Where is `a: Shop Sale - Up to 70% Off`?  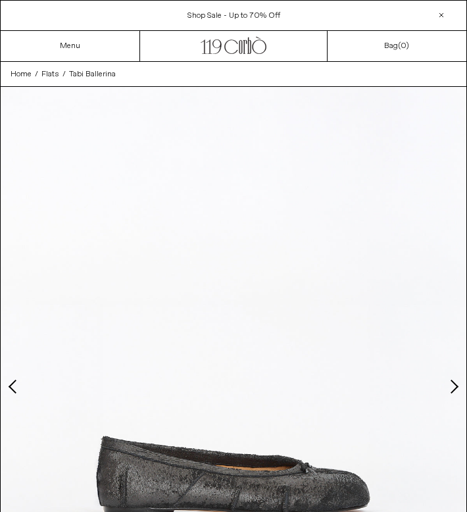 a: Shop Sale - Up to 70% Off is located at coordinates (234, 16).